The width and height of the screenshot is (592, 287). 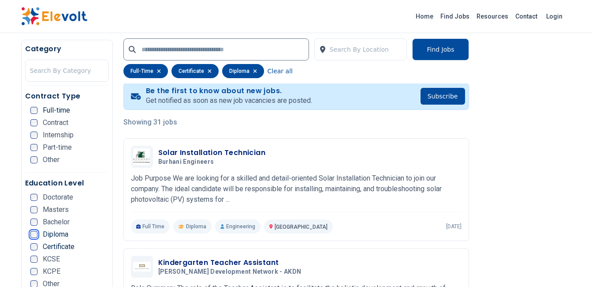 What do you see at coordinates (34, 160) in the screenshot?
I see `input: Other` at bounding box center [34, 160].